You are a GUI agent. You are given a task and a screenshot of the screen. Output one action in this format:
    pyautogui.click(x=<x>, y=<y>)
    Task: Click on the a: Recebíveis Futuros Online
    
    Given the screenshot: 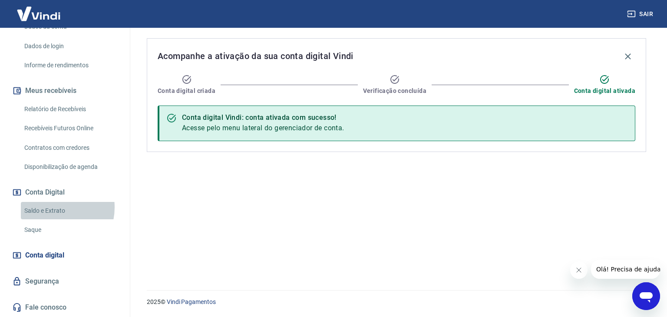 What is the action you would take?
    pyautogui.click(x=70, y=128)
    